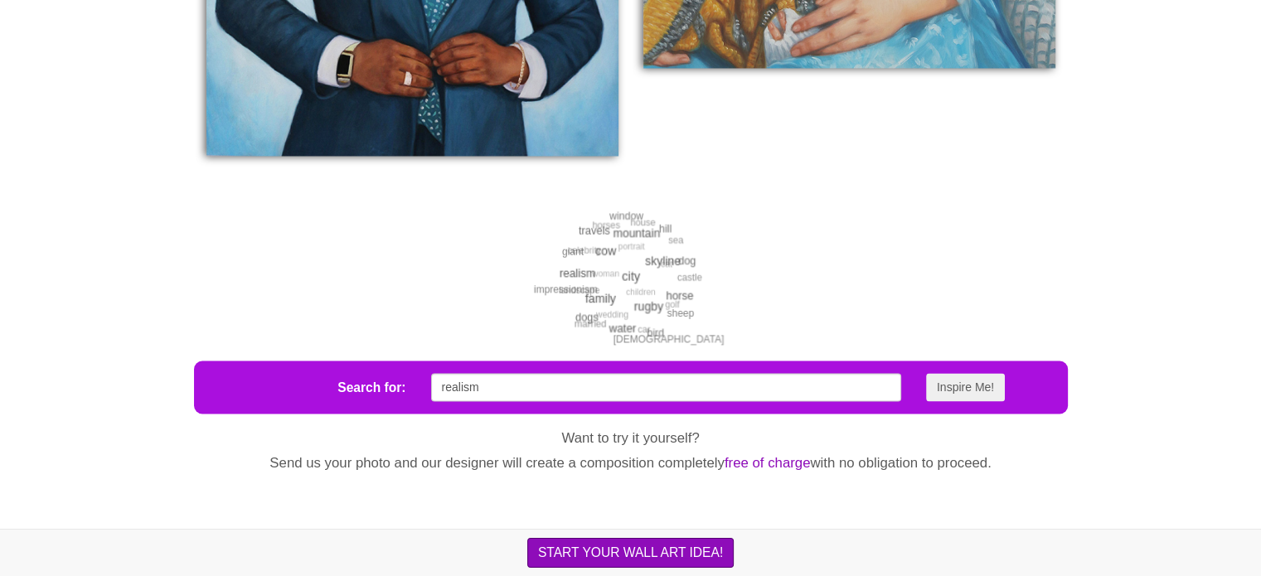 The height and width of the screenshot is (576, 1261). I want to click on span: dogs, so click(586, 318).